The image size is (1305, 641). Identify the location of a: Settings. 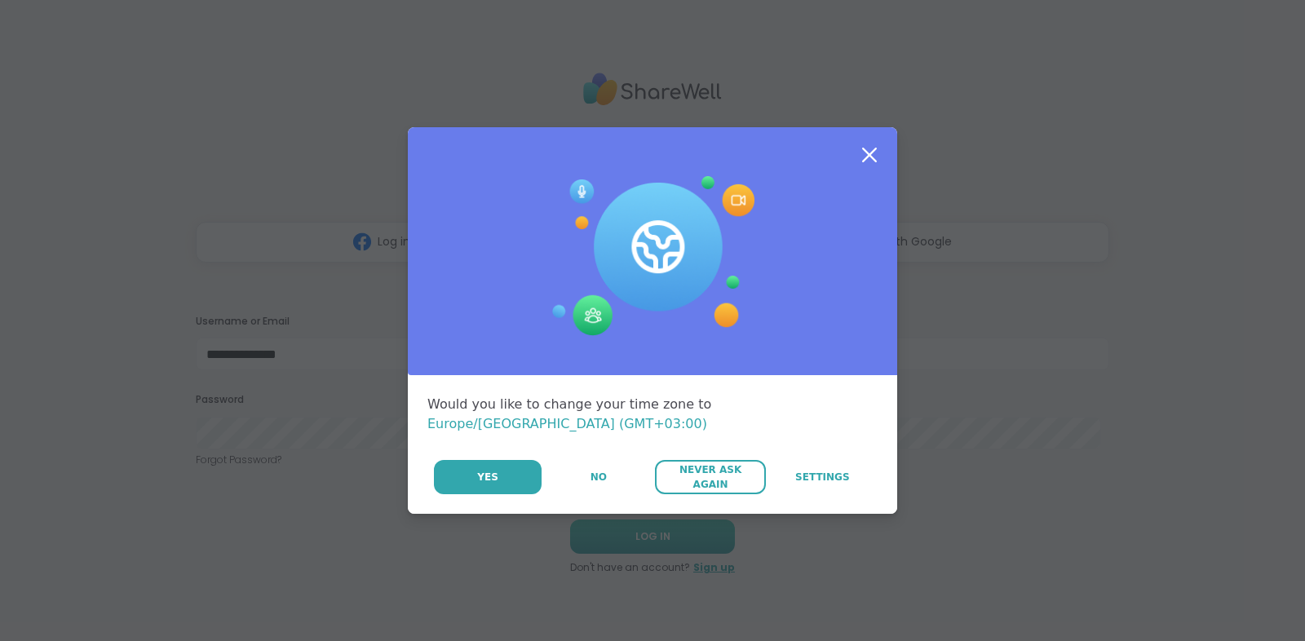
(822, 477).